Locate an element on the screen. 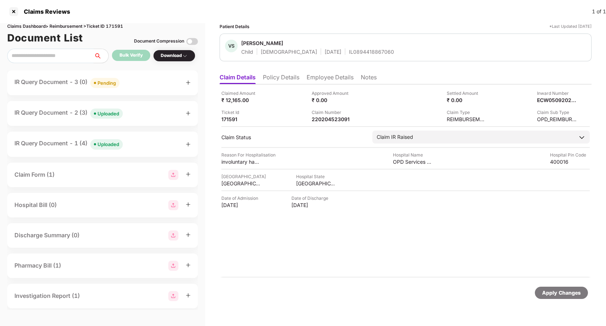  div: Approved Amount is located at coordinates (331, 93).